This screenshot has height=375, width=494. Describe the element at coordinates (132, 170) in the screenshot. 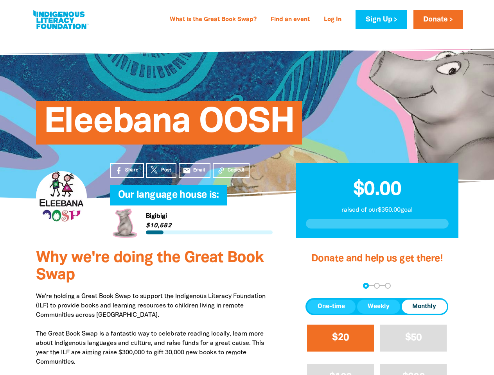

I see `span: Share` at that location.